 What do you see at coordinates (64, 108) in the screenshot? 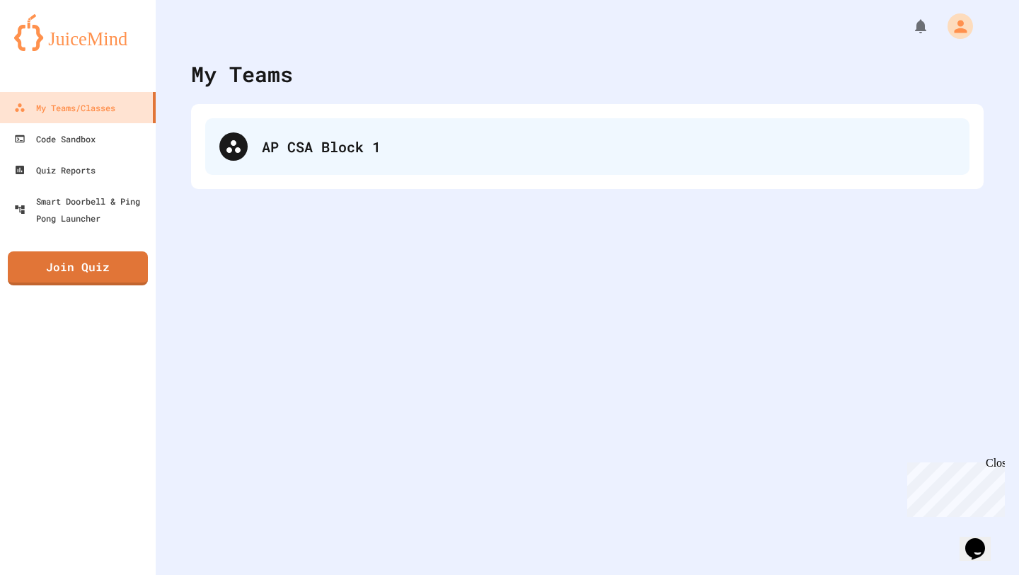
I see `div: My Teams/Classes` at bounding box center [64, 108].